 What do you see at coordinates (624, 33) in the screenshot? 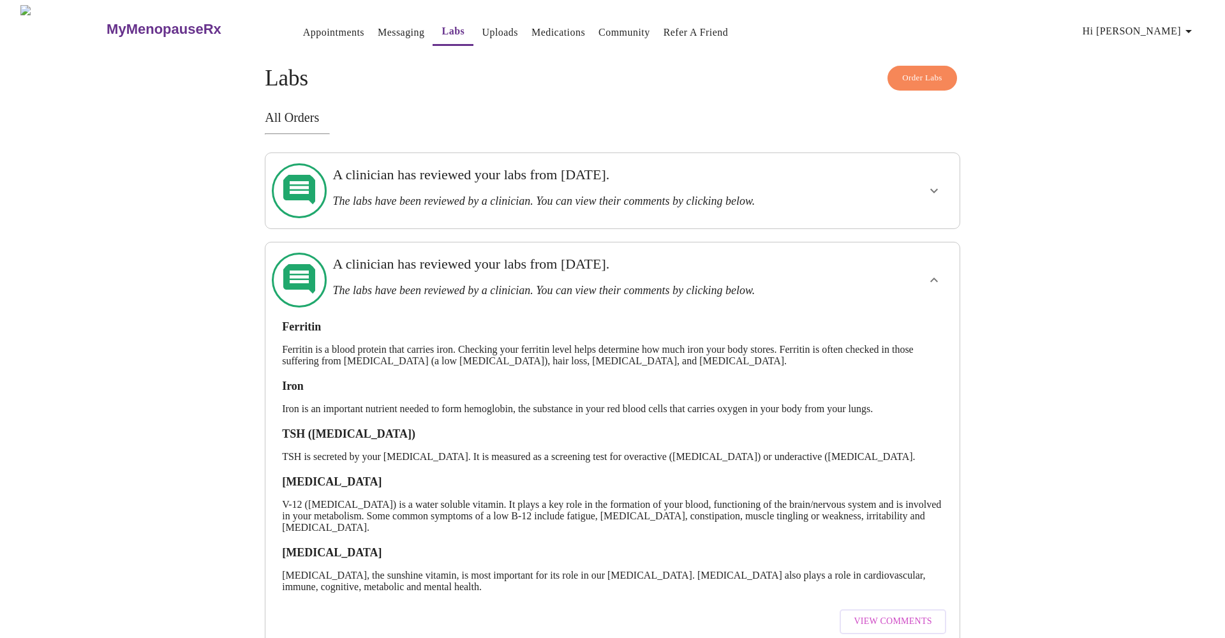
I see `button: Community` at bounding box center [624, 33].